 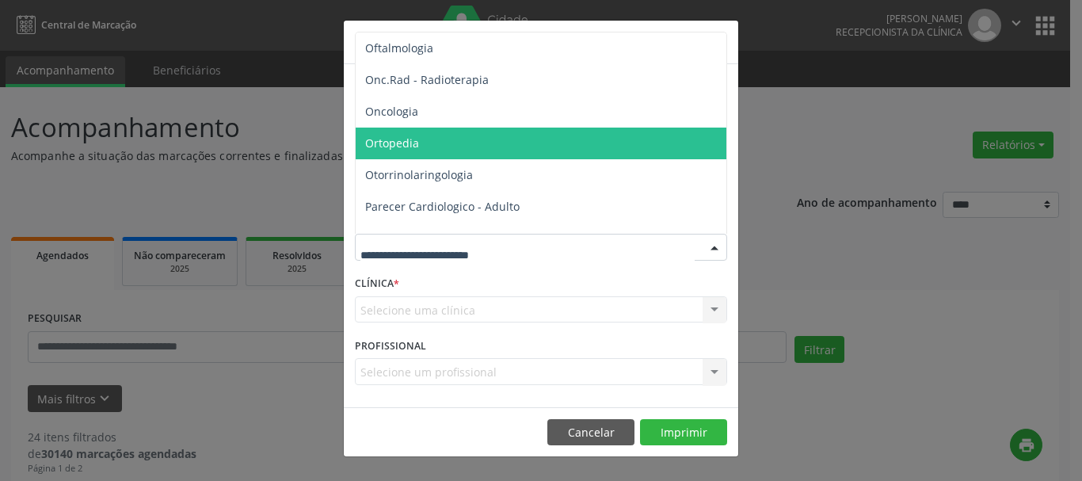 What do you see at coordinates (391, 111) in the screenshot?
I see `span: Oncologia` at bounding box center [391, 111].